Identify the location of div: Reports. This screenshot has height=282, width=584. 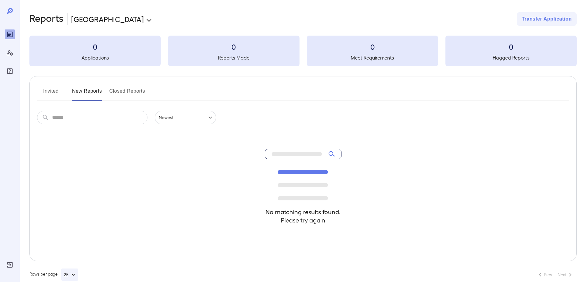
(10, 34).